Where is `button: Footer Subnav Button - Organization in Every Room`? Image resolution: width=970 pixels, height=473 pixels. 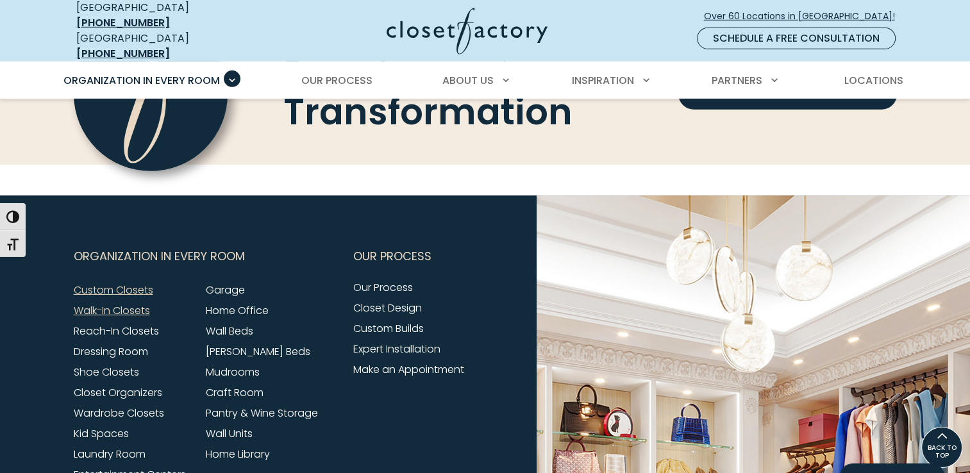 button: Footer Subnav Button - Organization in Every Room is located at coordinates (206, 257).